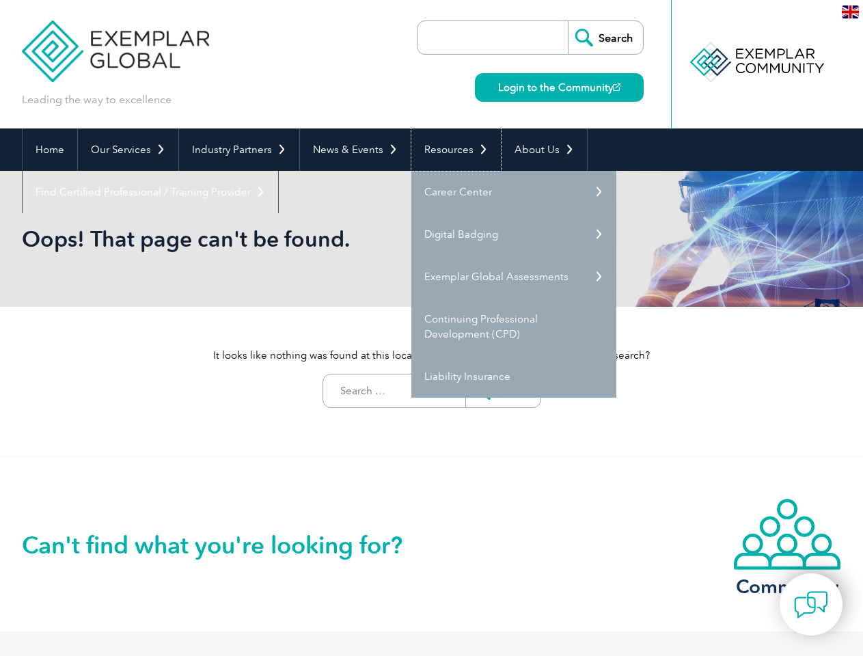 This screenshot has width=863, height=656. I want to click on a: Our Services, so click(128, 150).